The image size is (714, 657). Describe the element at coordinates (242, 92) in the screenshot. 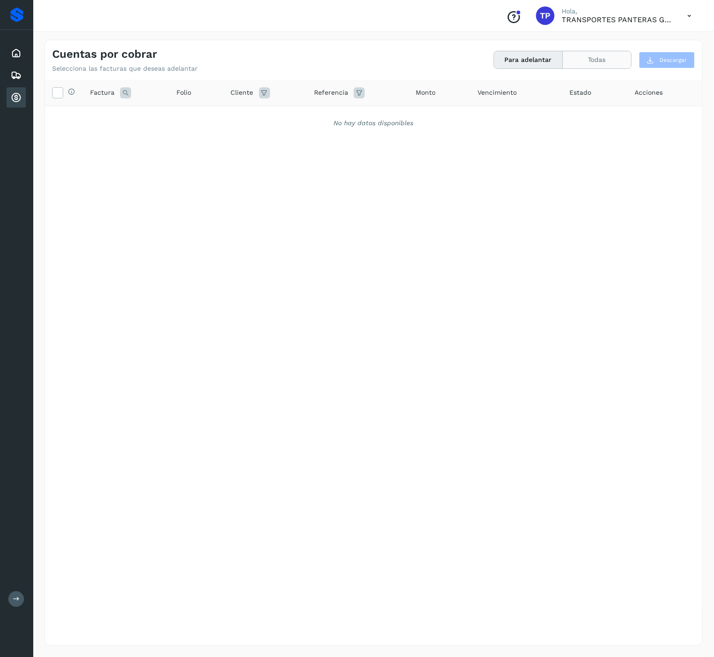

I see `span: Cliente` at that location.